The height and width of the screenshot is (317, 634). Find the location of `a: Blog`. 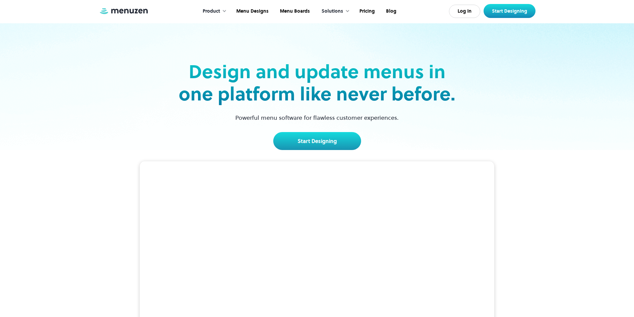

a: Blog is located at coordinates (391, 11).